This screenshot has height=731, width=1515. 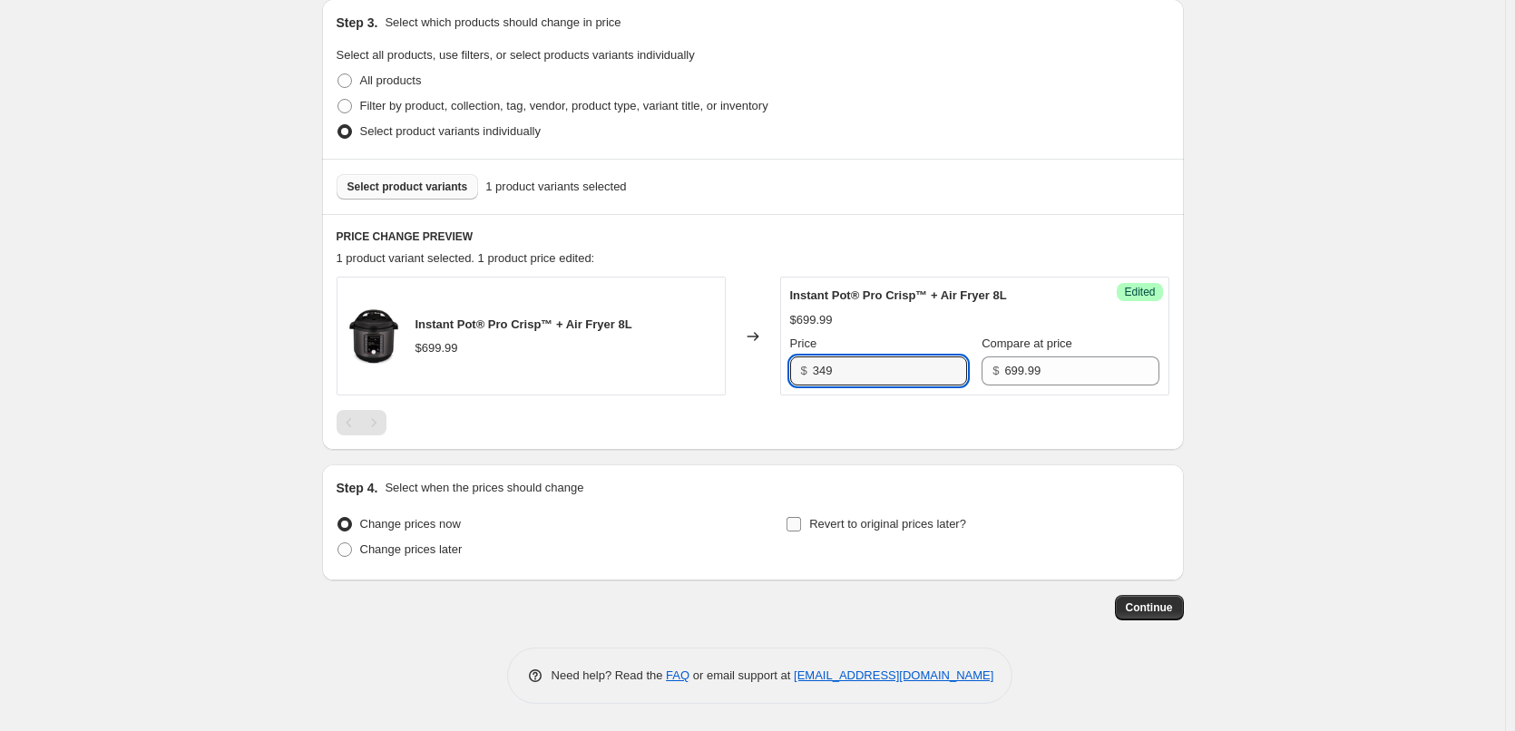 I want to click on span: Select product variants, so click(x=407, y=187).